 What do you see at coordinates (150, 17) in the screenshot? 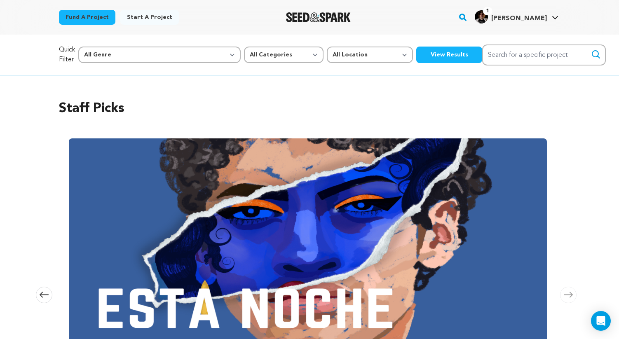
I see `a: Start a project` at bounding box center [150, 17].